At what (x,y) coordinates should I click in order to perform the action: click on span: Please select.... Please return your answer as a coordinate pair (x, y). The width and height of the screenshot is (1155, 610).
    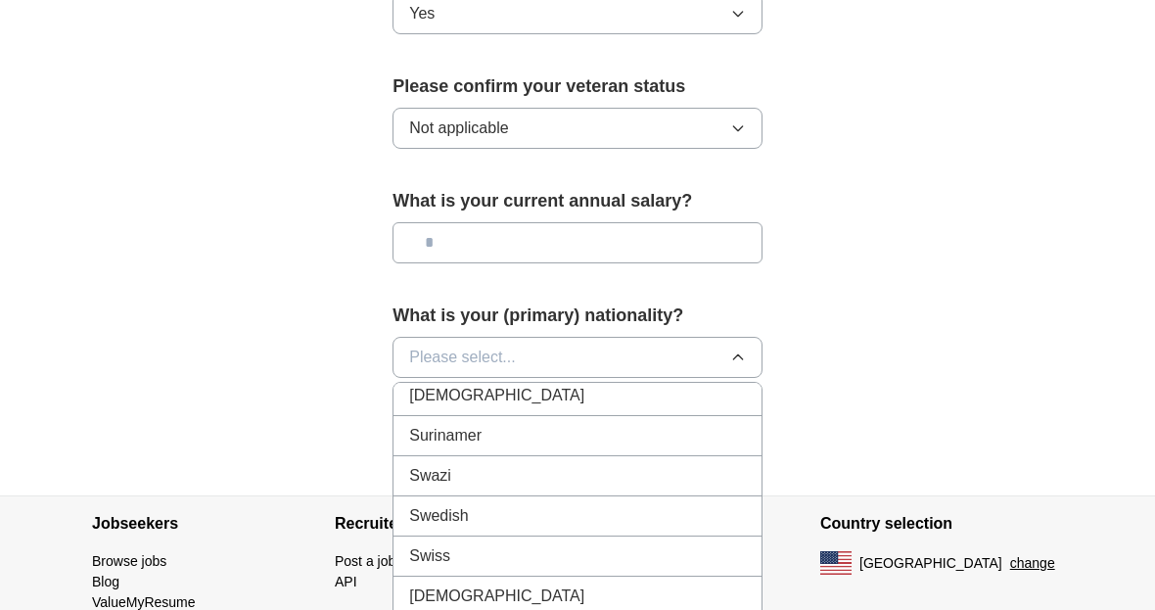
    Looking at the image, I should click on (462, 357).